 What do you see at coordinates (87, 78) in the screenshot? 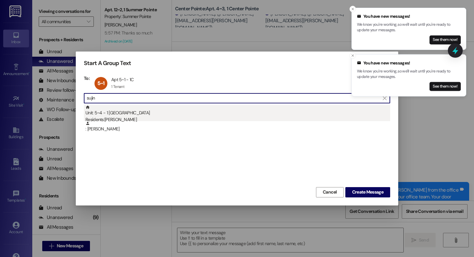
I see `h3: To:` at bounding box center [87, 78].